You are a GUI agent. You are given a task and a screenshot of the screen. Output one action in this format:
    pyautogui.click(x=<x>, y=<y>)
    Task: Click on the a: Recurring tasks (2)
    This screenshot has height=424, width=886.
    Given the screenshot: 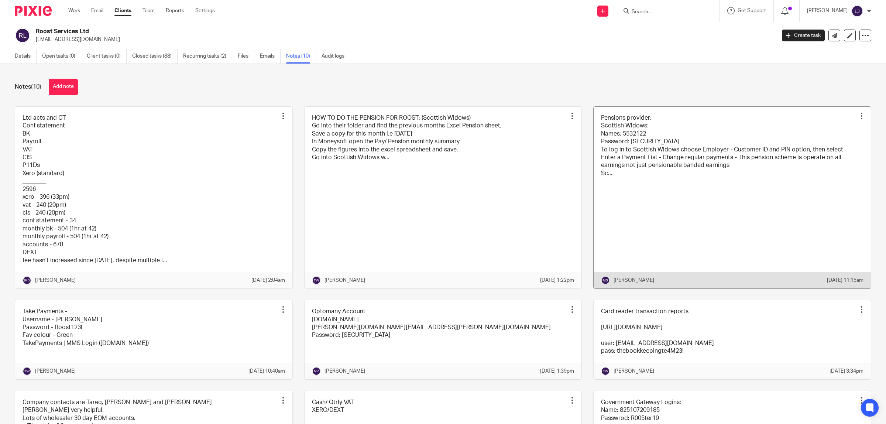 What is the action you would take?
    pyautogui.click(x=207, y=56)
    